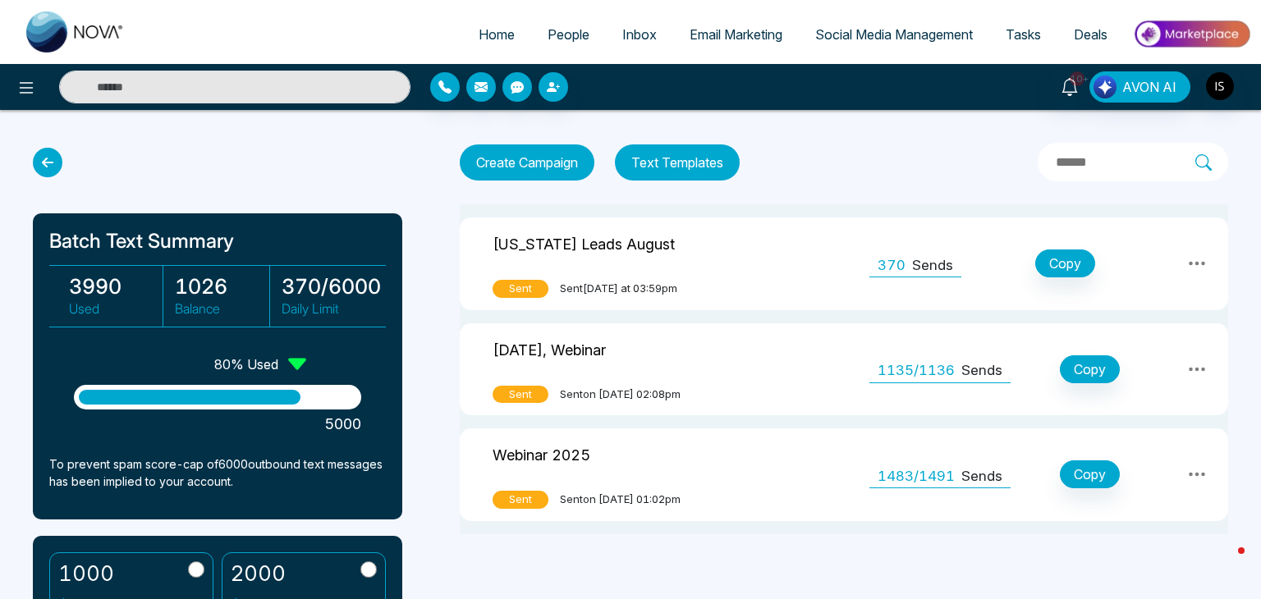 Image resolution: width=1261 pixels, height=599 pixels. What do you see at coordinates (1220, 86) in the screenshot?
I see `img: User Avatar` at bounding box center [1220, 86].